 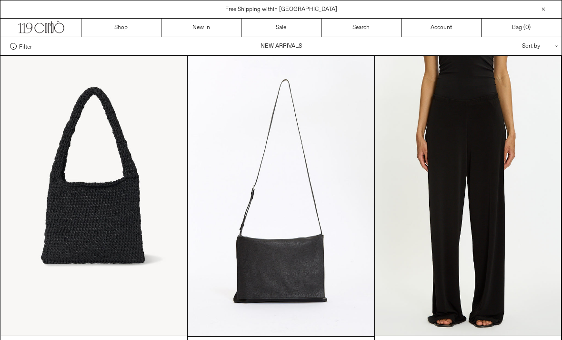 I want to click on div: Sort by, so click(x=509, y=46).